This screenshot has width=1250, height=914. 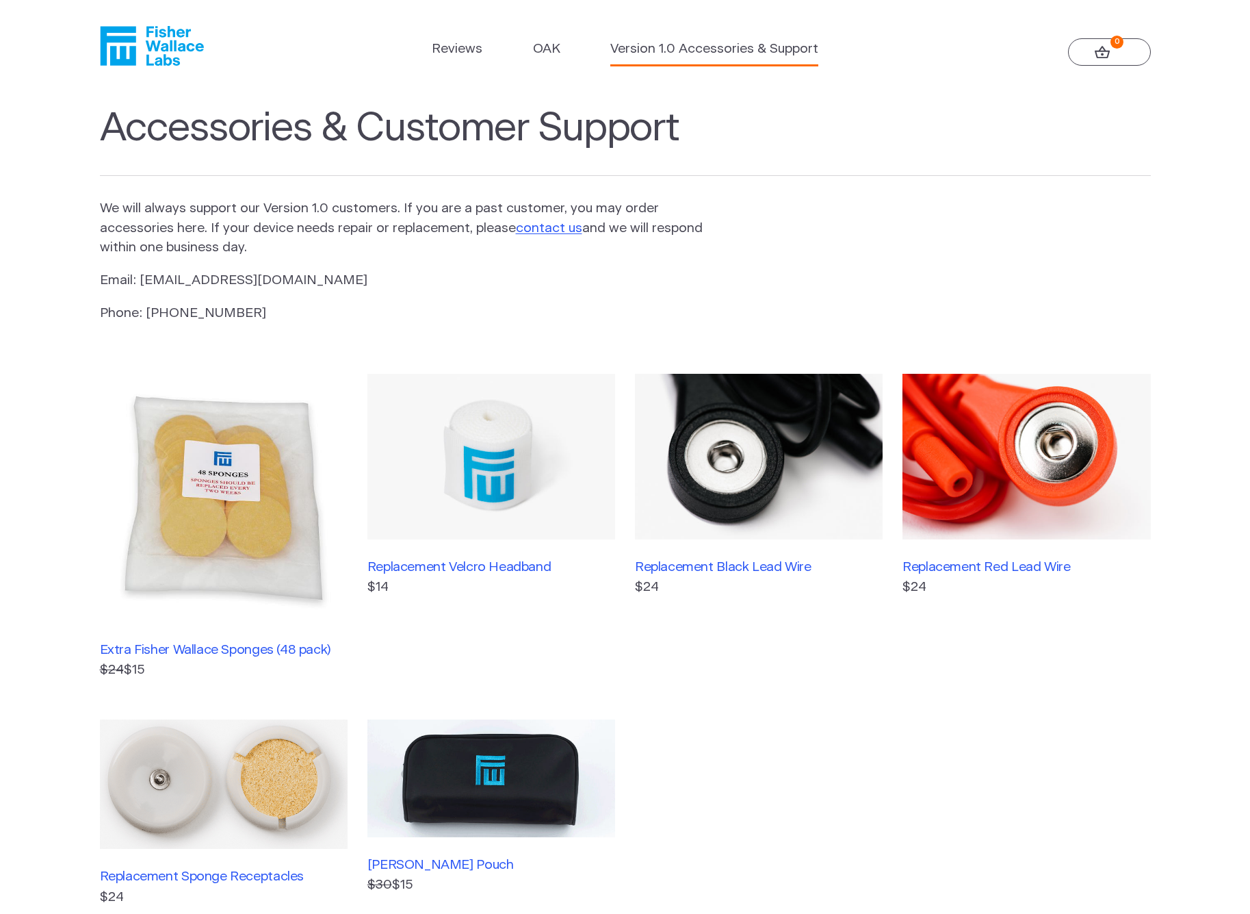 What do you see at coordinates (224, 526) in the screenshot?
I see `a: Extra Fisher Wallace Sponges (48 pack) $24$15` at bounding box center [224, 526].